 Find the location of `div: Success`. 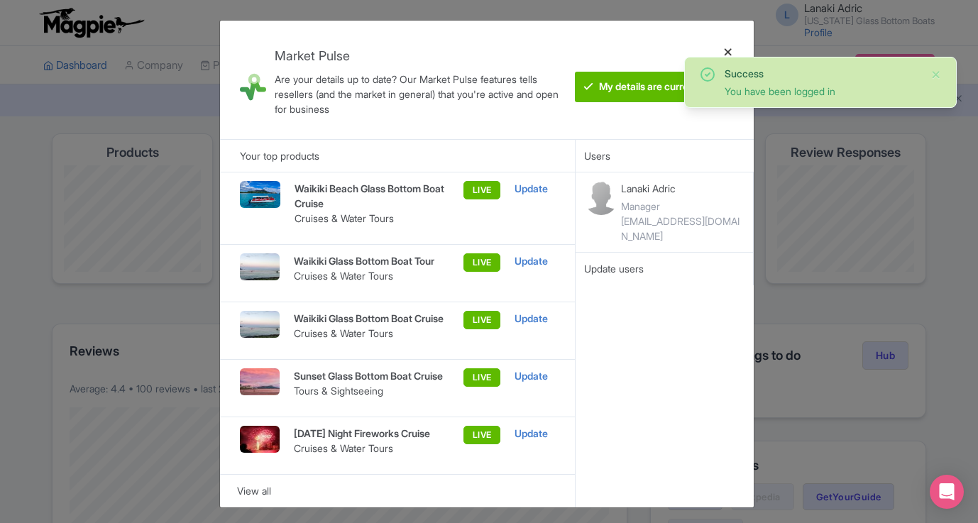

div: Success is located at coordinates (822, 73).